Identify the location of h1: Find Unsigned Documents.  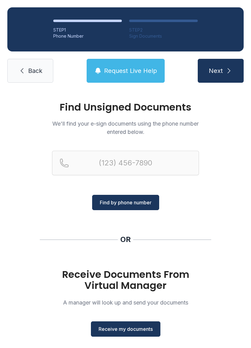
(126, 107).